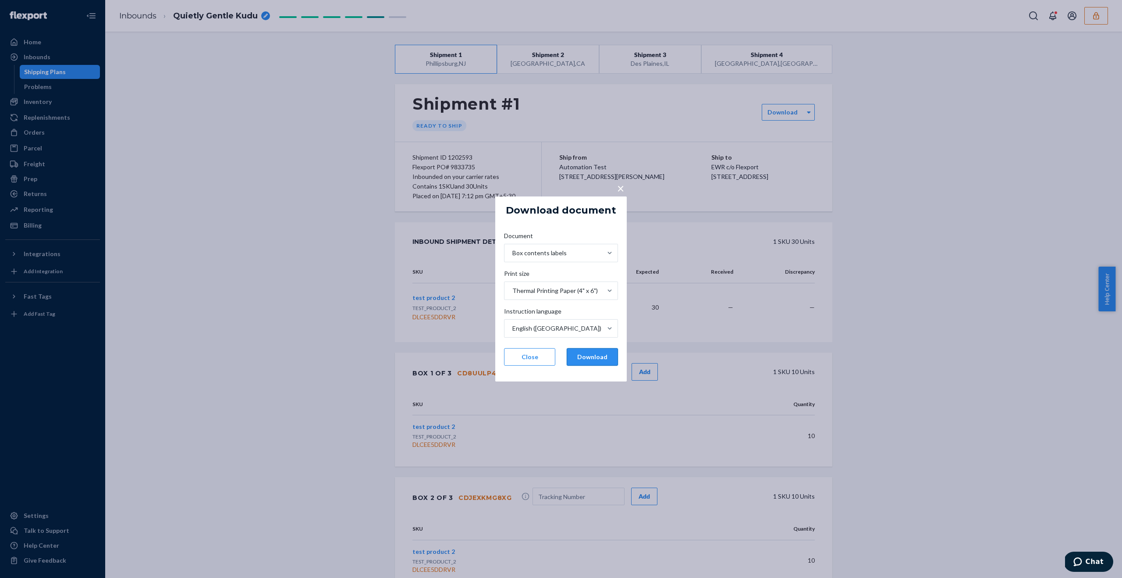 This screenshot has height=578, width=1122. What do you see at coordinates (29, 10) in the screenshot?
I see `span: Chat` at bounding box center [29, 10].